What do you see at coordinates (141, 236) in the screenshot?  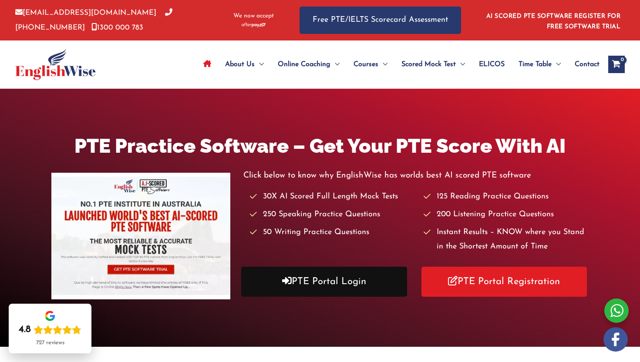 I see `img: pte-institute-main` at bounding box center [141, 236].